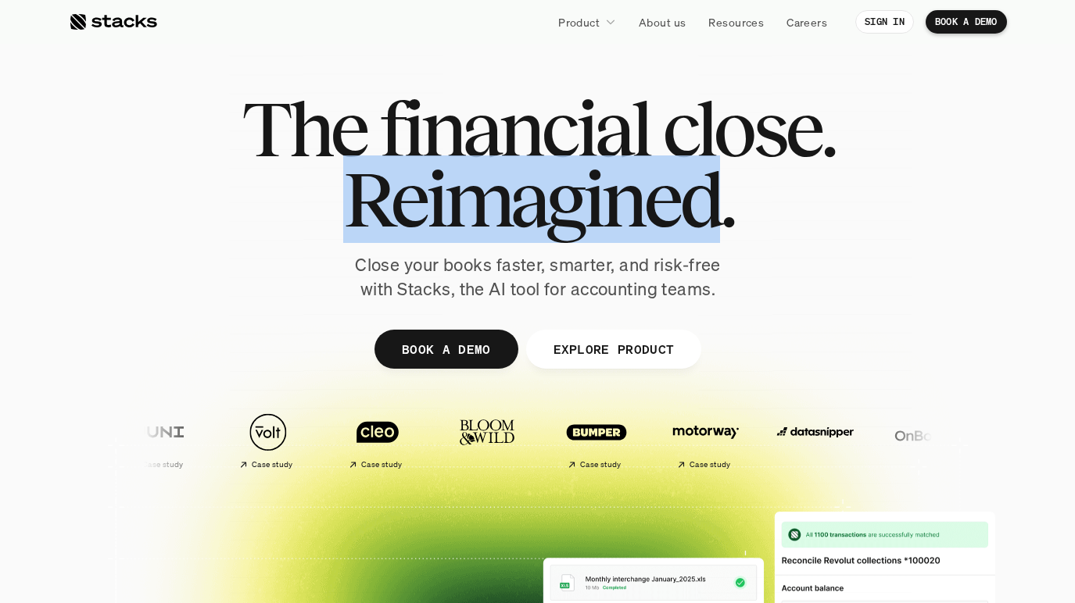  Describe the element at coordinates (807, 22) in the screenshot. I see `a: Careers` at that location.